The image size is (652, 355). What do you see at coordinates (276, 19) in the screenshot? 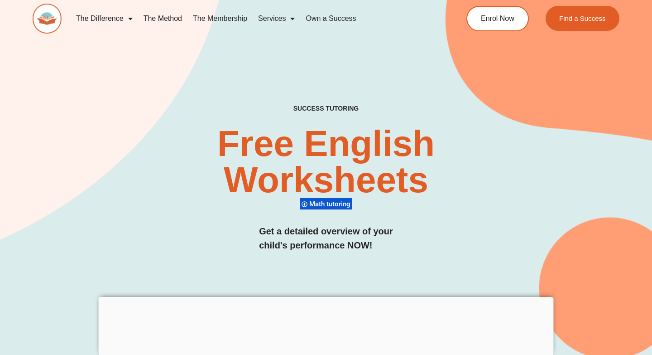
I see `a: Services` at bounding box center [276, 19].